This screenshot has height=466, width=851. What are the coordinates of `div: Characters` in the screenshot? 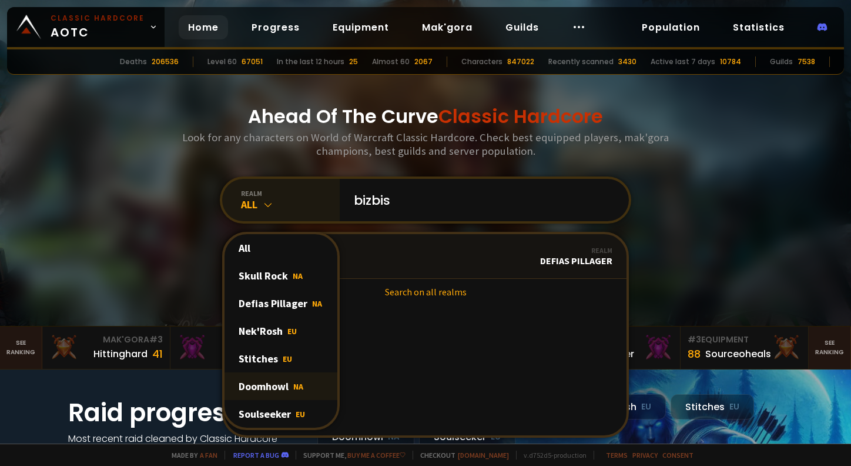 It's located at (482, 62).